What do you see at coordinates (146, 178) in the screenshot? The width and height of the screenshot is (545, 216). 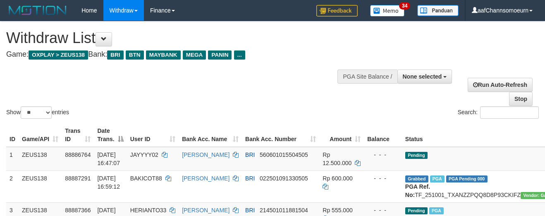 I see `span: BAKICOT88` at bounding box center [146, 178].